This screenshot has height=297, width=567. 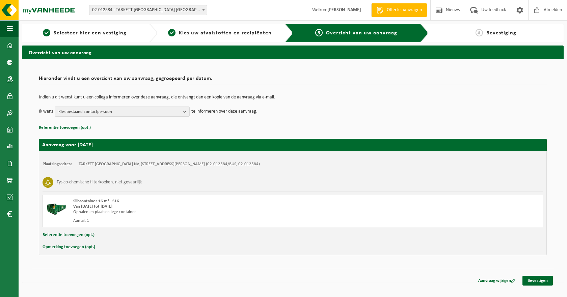 I want to click on span: Bevestiging, so click(x=501, y=33).